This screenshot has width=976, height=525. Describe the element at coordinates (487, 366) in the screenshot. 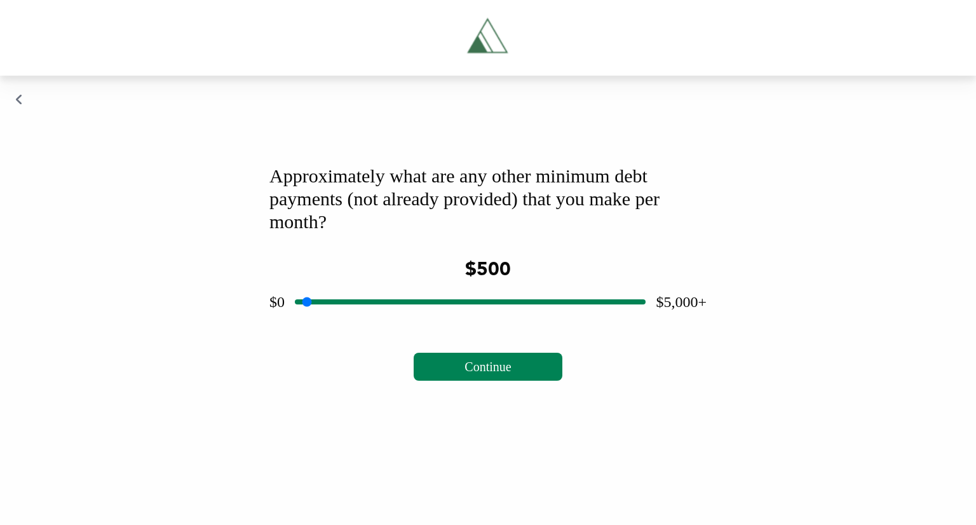

I see `button: Continue` at that location.